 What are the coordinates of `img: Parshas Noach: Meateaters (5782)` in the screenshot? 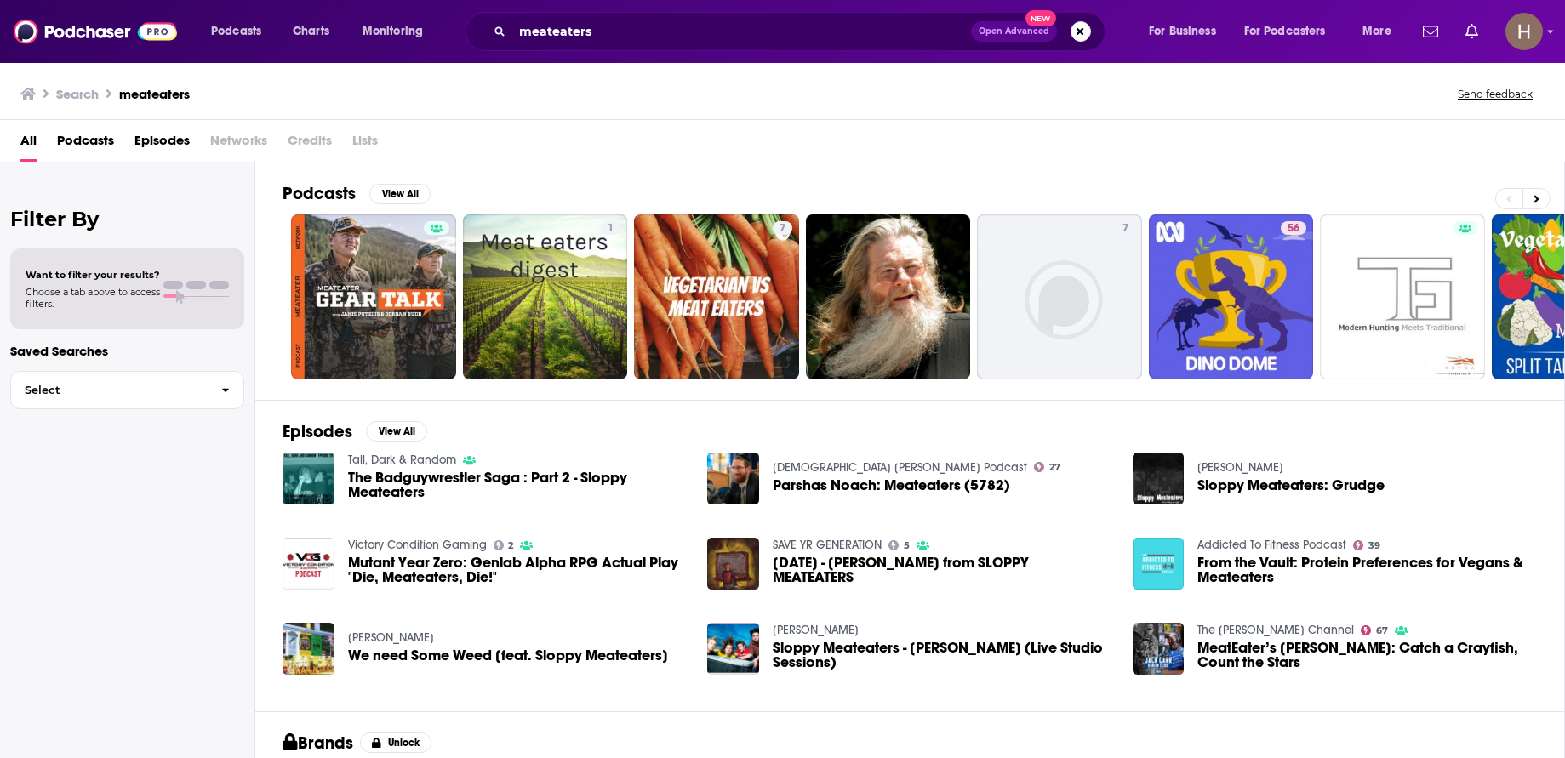 It's located at (733, 478).